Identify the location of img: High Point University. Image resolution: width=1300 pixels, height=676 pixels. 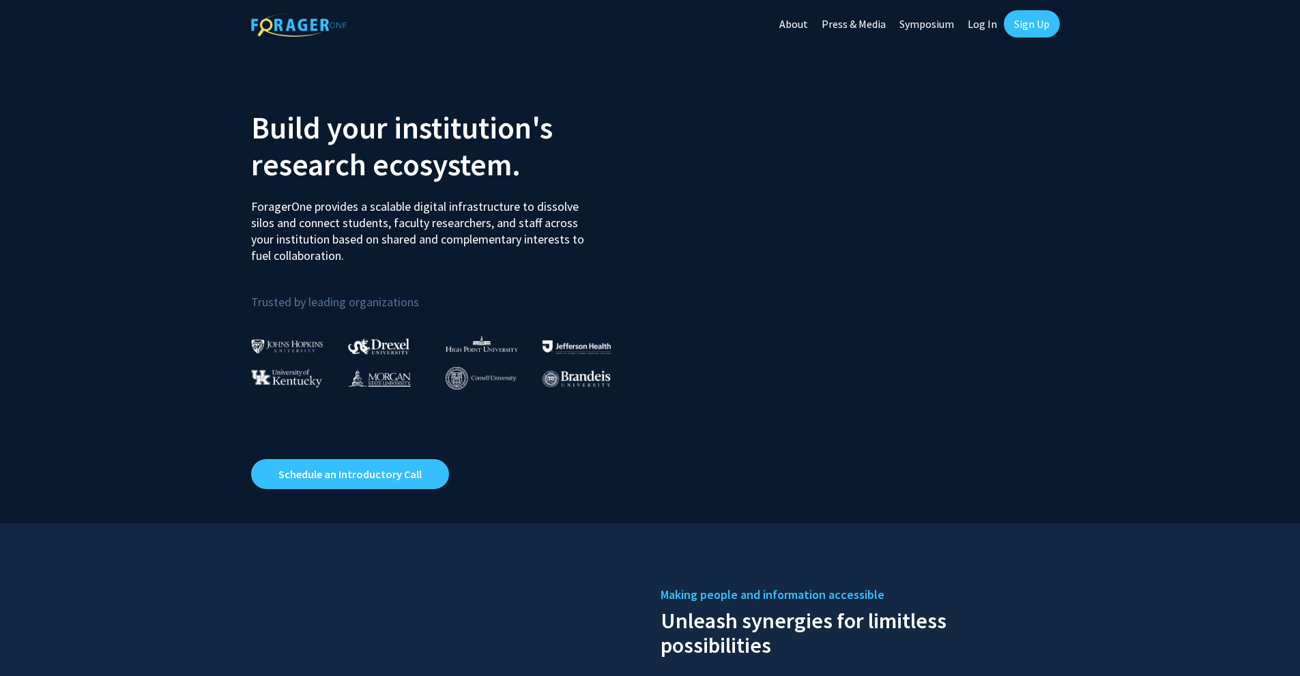
(482, 344).